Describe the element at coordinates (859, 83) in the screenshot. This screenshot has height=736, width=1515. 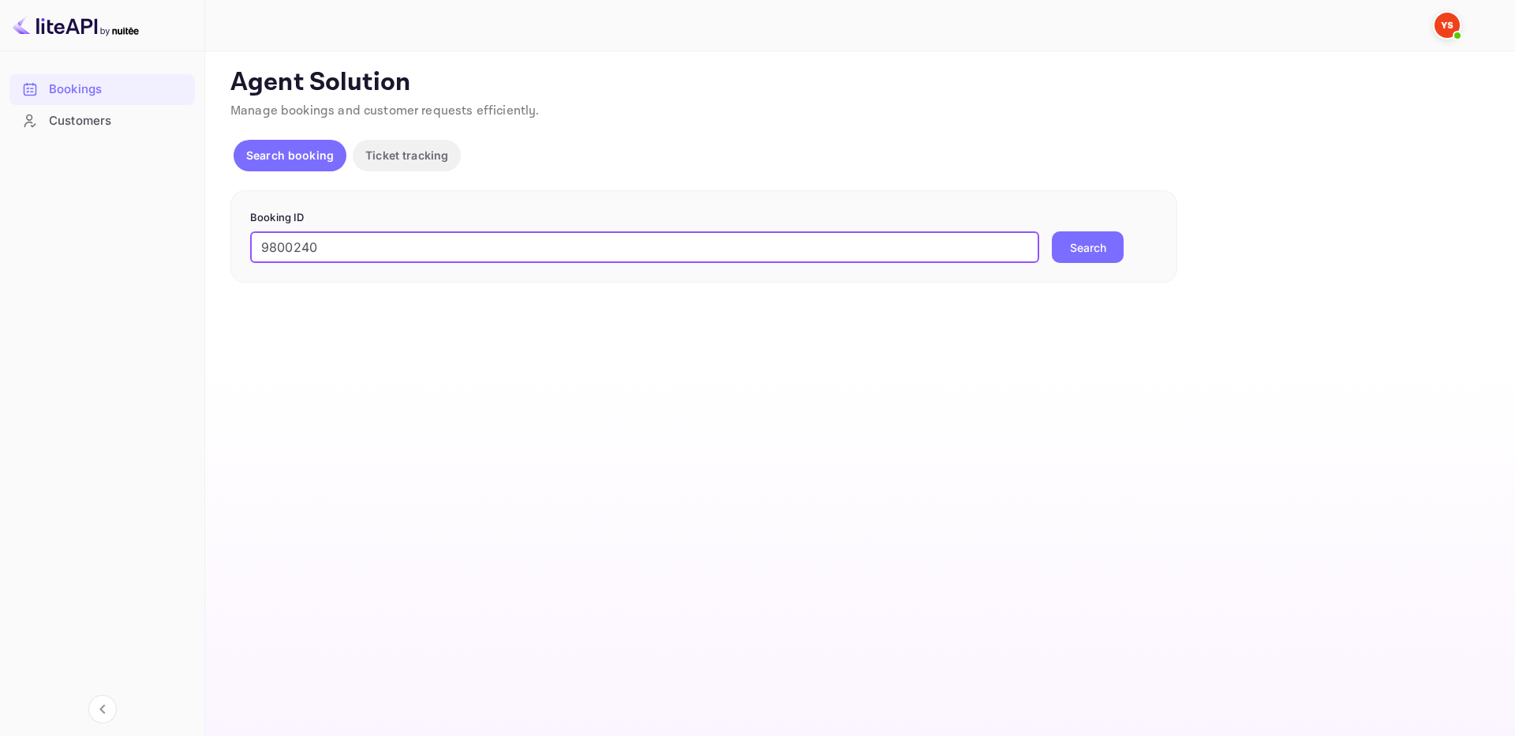
I see `p: Agent Solution` at that location.